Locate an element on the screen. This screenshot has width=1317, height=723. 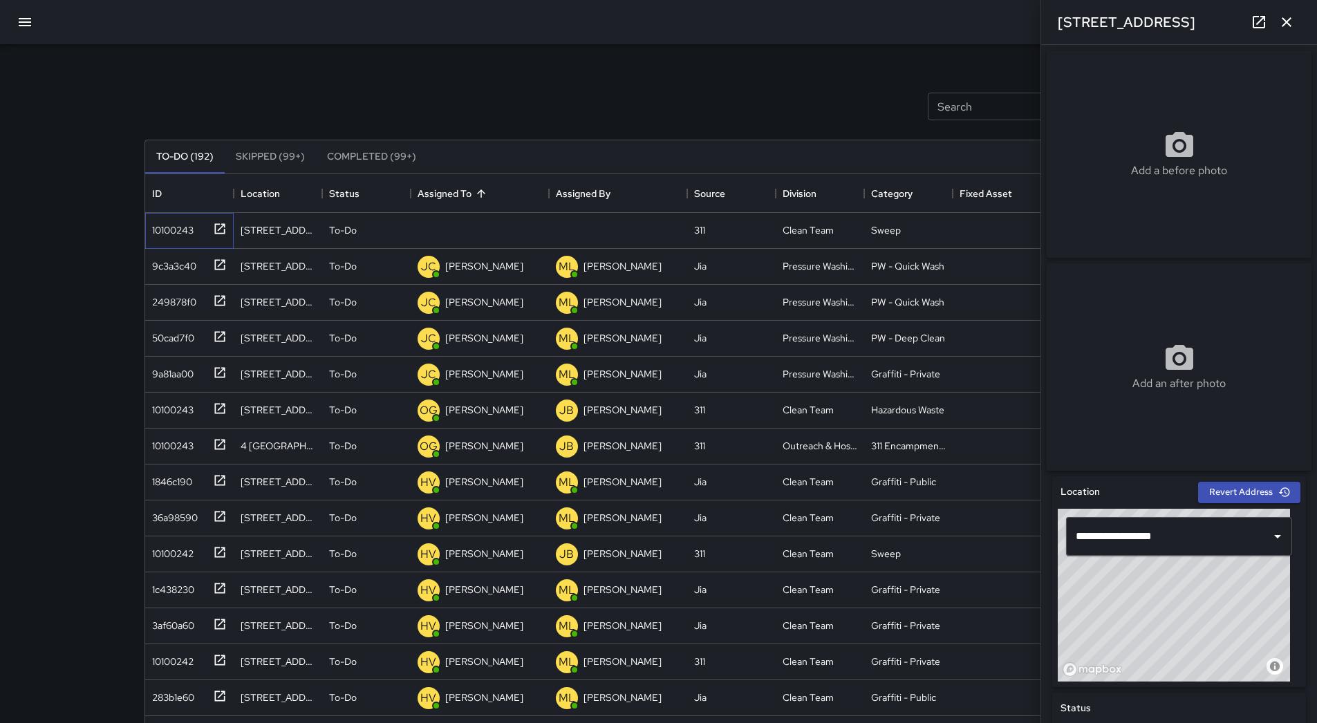
div: 471 Jessie Street is located at coordinates (278, 410).